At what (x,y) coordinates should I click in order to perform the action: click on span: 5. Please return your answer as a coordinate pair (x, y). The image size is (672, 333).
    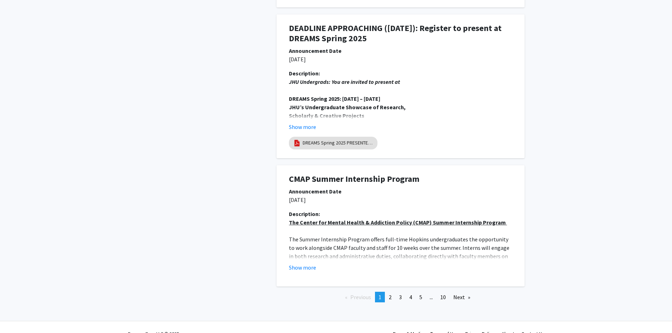
    Looking at the image, I should click on (421, 297).